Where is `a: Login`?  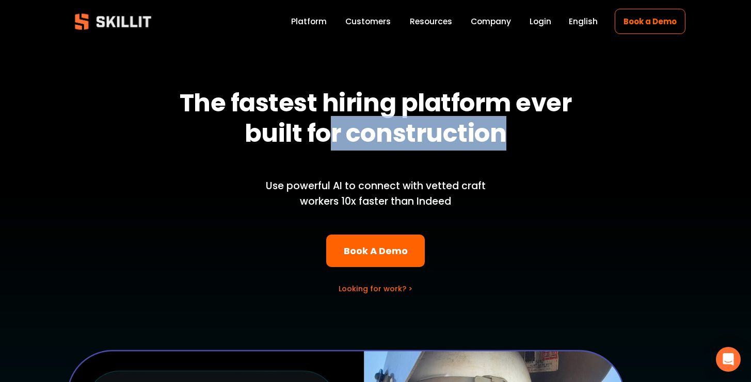
a: Login is located at coordinates (540, 21).